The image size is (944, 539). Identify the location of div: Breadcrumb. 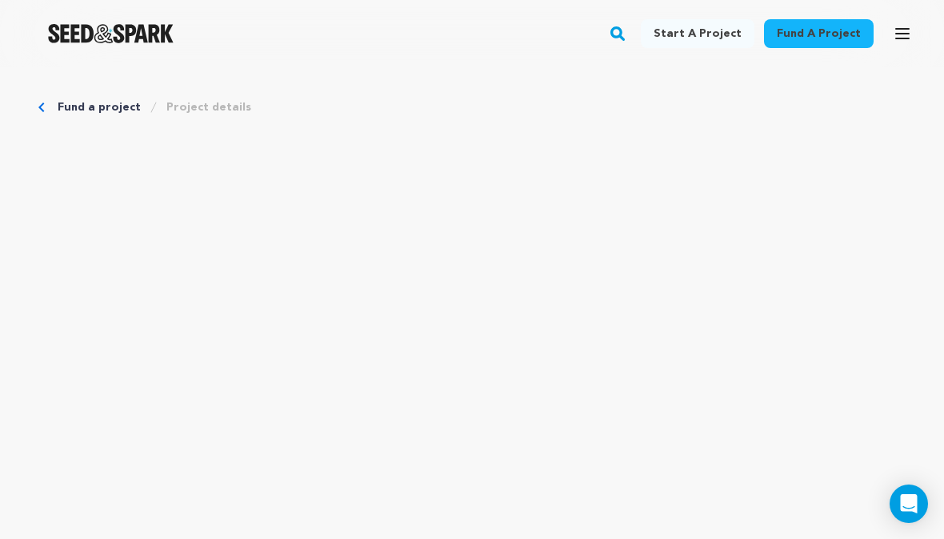
(472, 107).